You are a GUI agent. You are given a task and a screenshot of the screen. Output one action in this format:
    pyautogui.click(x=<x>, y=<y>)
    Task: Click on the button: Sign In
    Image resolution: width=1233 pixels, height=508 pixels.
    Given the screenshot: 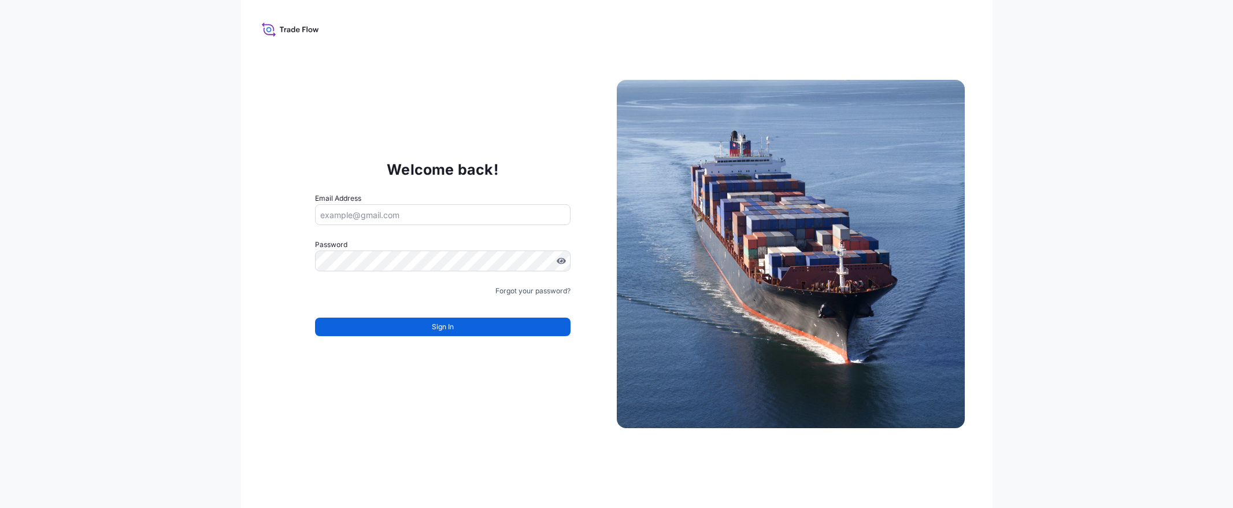 What is the action you would take?
    pyautogui.click(x=443, y=327)
    